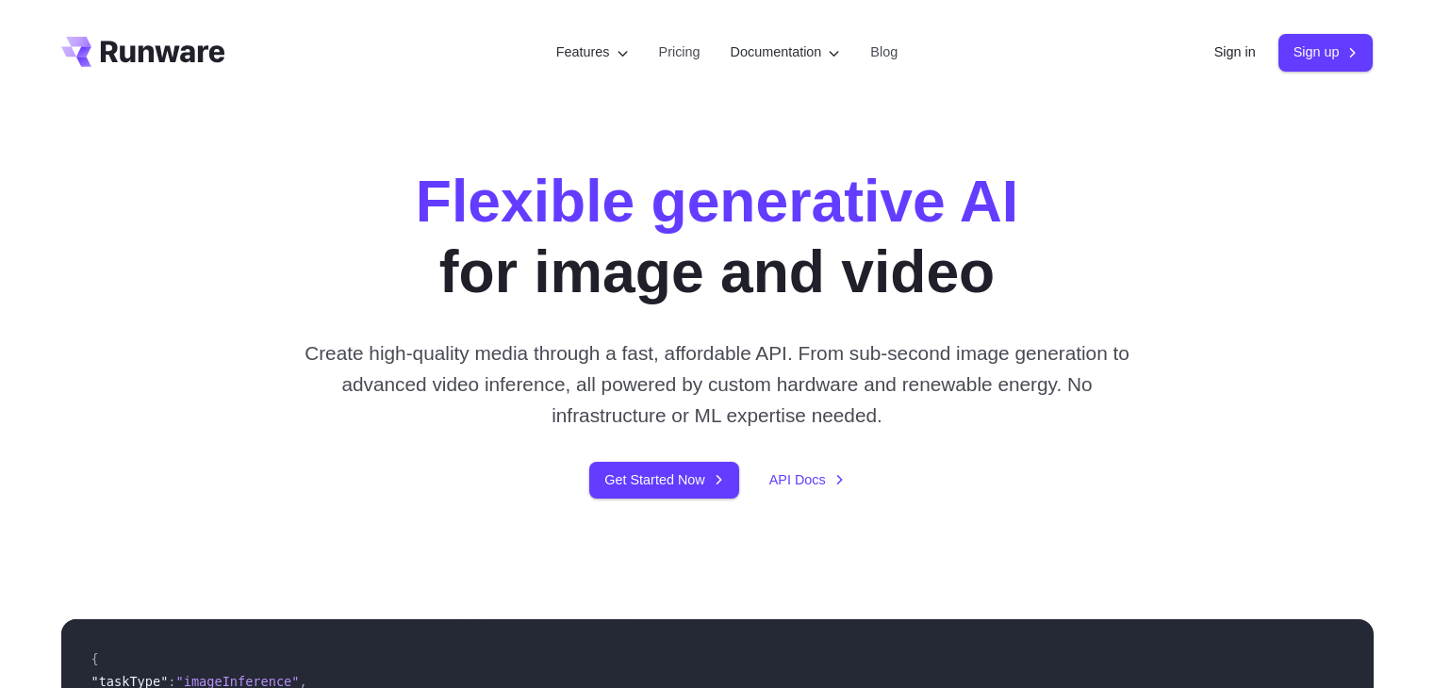  Describe the element at coordinates (664, 480) in the screenshot. I see `a: Get Started Now` at that location.